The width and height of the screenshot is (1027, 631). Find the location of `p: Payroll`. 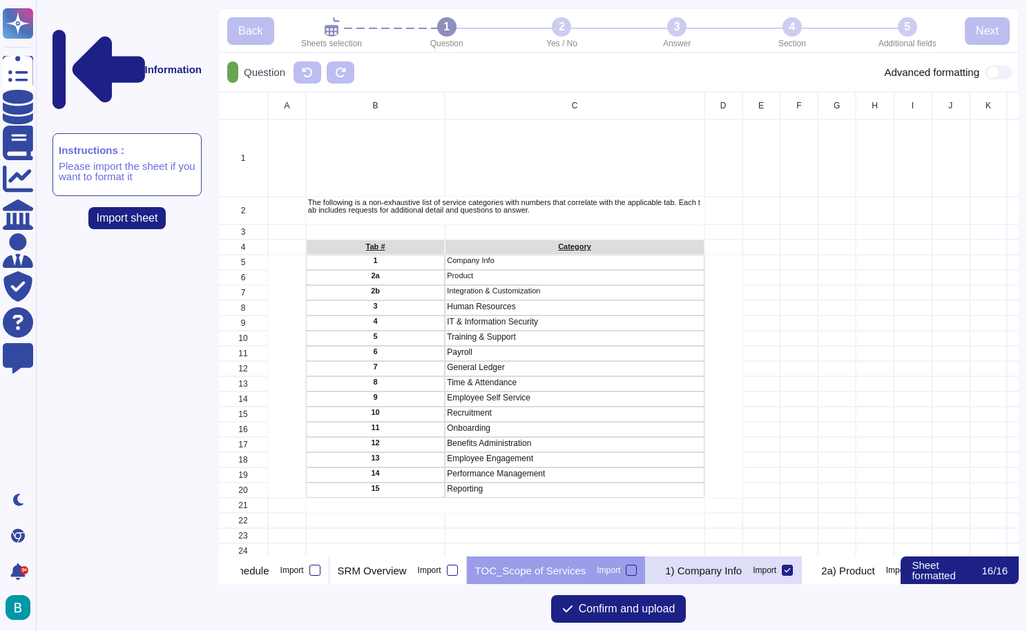

p: Payroll is located at coordinates (574, 352).